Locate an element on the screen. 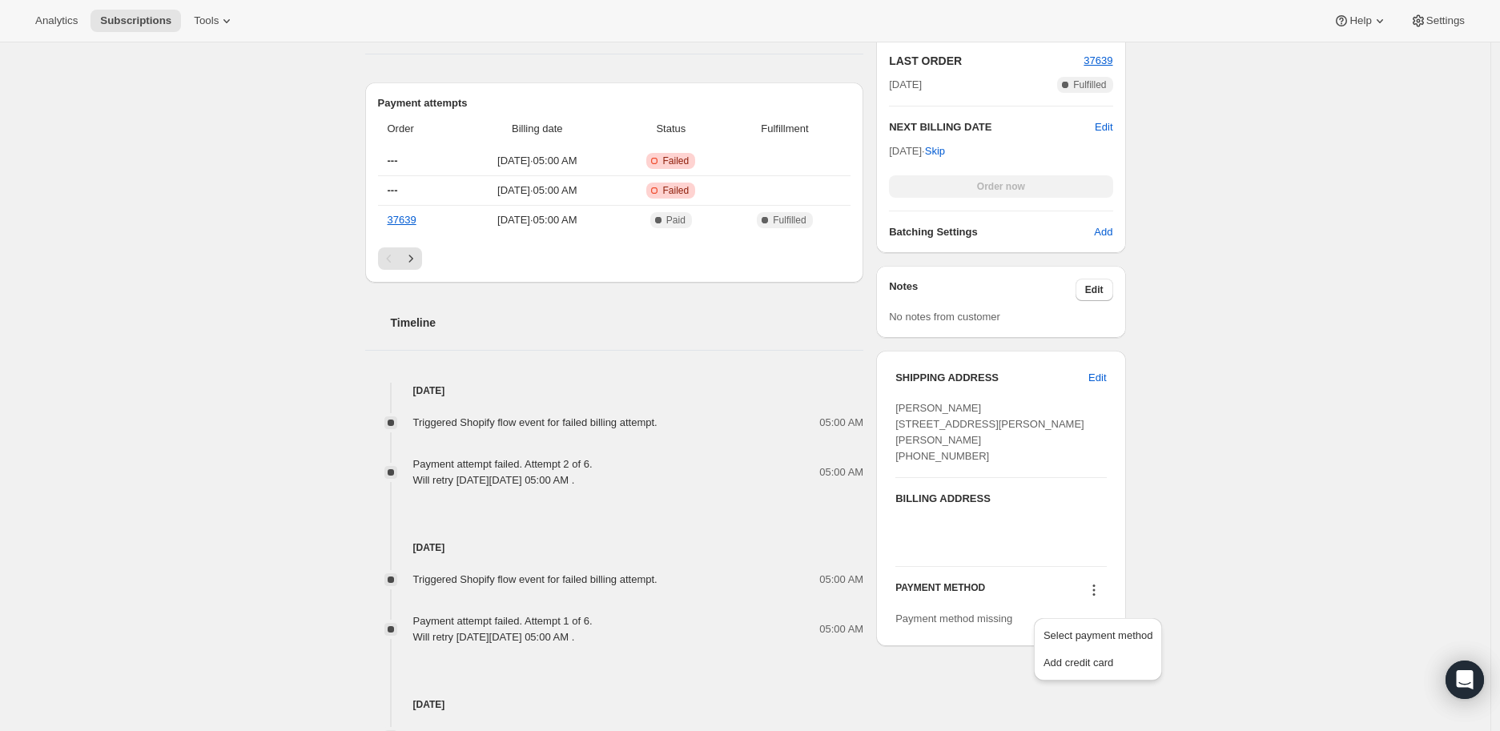 The height and width of the screenshot is (731, 1500). button: 37639 is located at coordinates (1098, 61).